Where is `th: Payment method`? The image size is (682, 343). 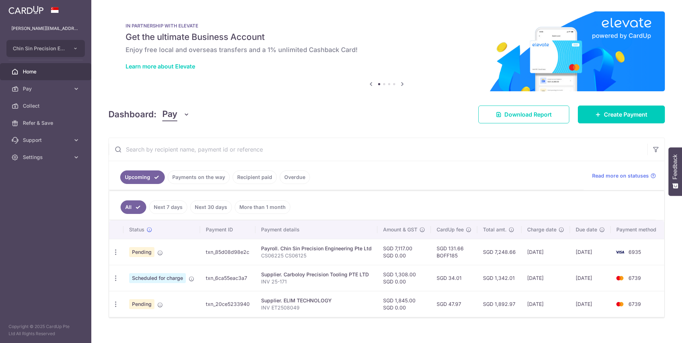
th: Payment method is located at coordinates (638, 230).